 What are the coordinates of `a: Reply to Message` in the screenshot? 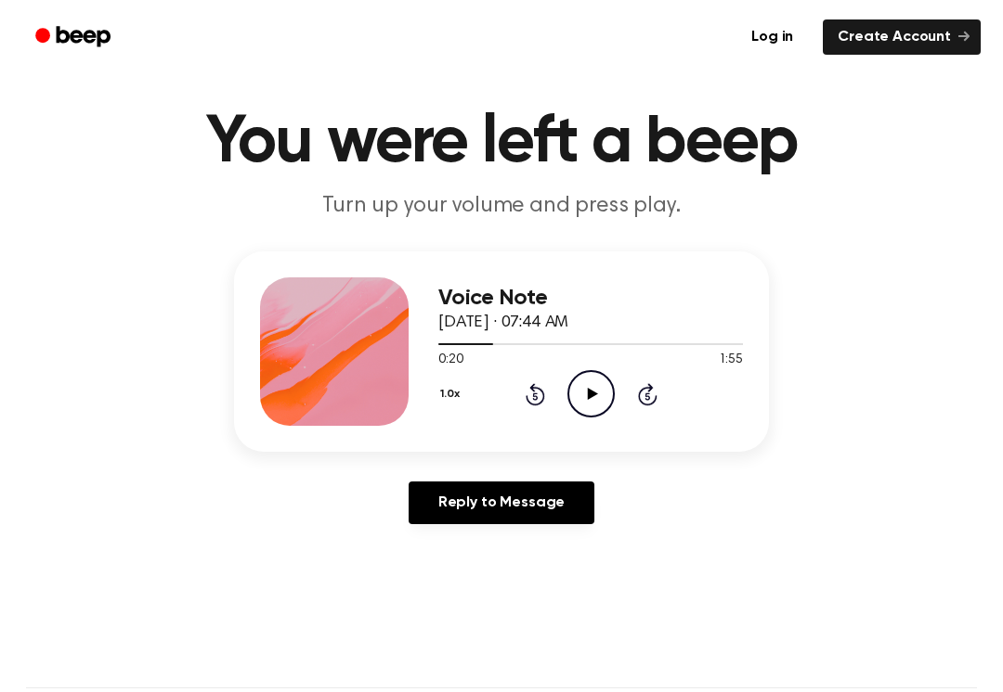 It's located at (501, 503).